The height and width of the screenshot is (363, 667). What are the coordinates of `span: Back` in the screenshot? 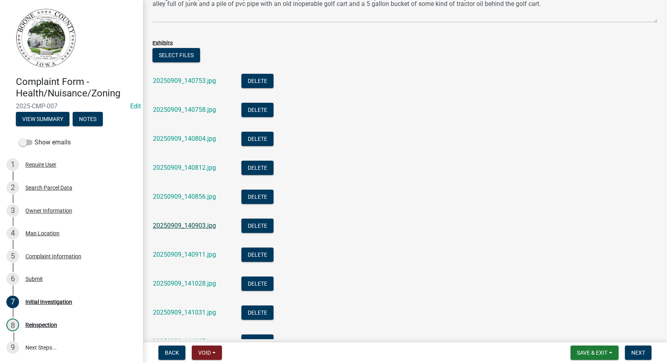 It's located at (172, 353).